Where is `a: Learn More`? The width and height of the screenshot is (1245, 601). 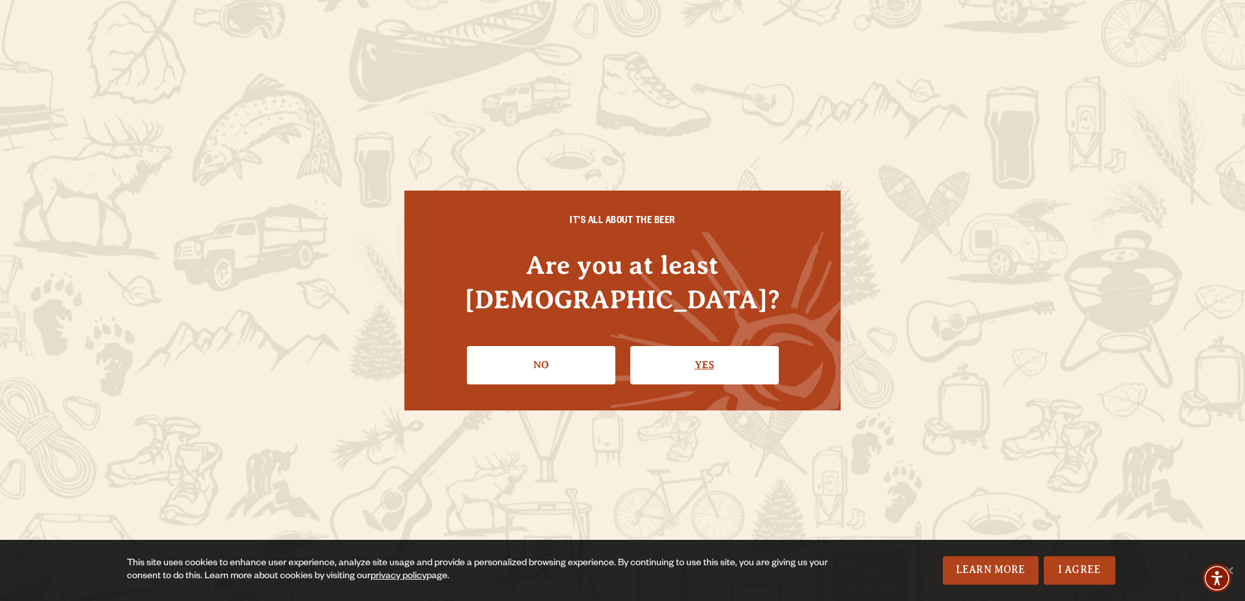
a: Learn More is located at coordinates (990, 571).